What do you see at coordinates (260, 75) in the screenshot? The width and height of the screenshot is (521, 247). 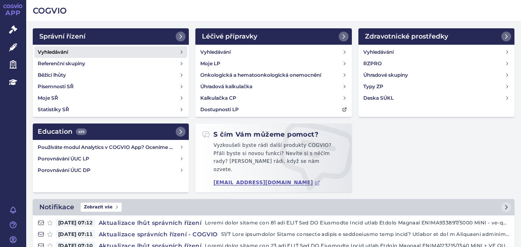 I see `h4: Onkologická a hematoonkologická onemocnění` at bounding box center [260, 75].